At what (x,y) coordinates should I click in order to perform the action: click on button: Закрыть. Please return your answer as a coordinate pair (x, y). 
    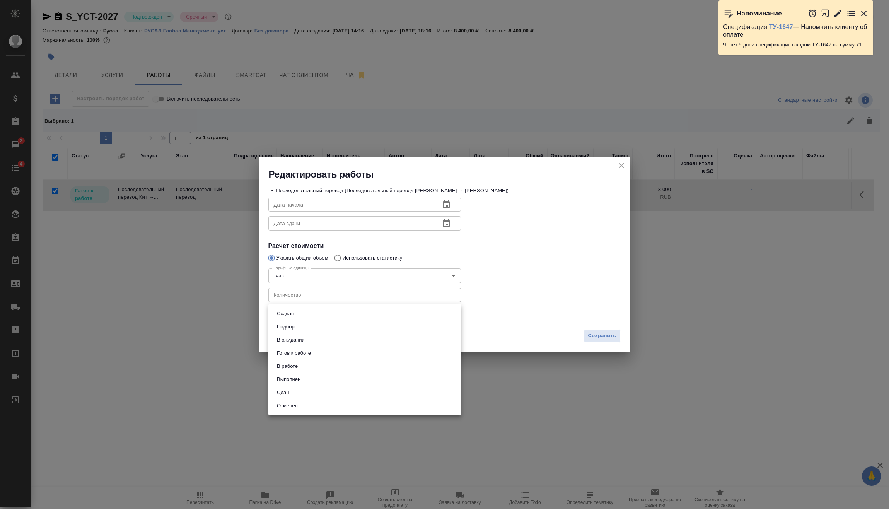
    Looking at the image, I should click on (864, 14).